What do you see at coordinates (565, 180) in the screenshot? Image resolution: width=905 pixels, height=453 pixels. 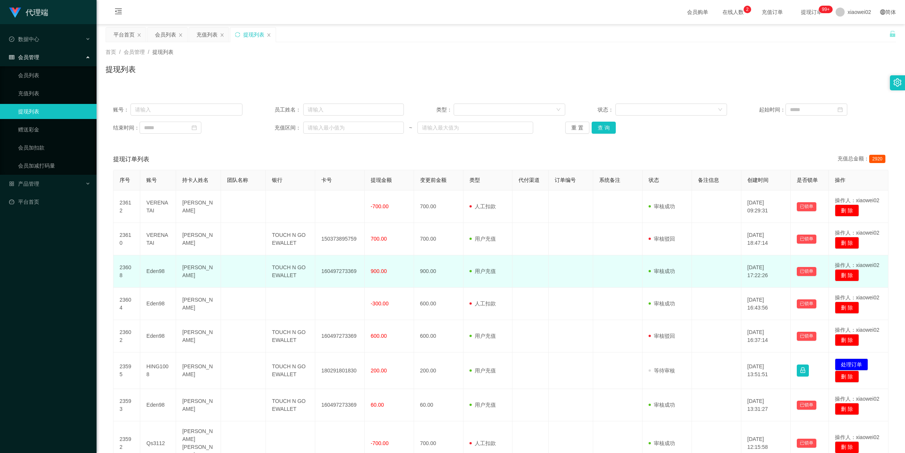 I see `span: 订单编号` at bounding box center [565, 180].